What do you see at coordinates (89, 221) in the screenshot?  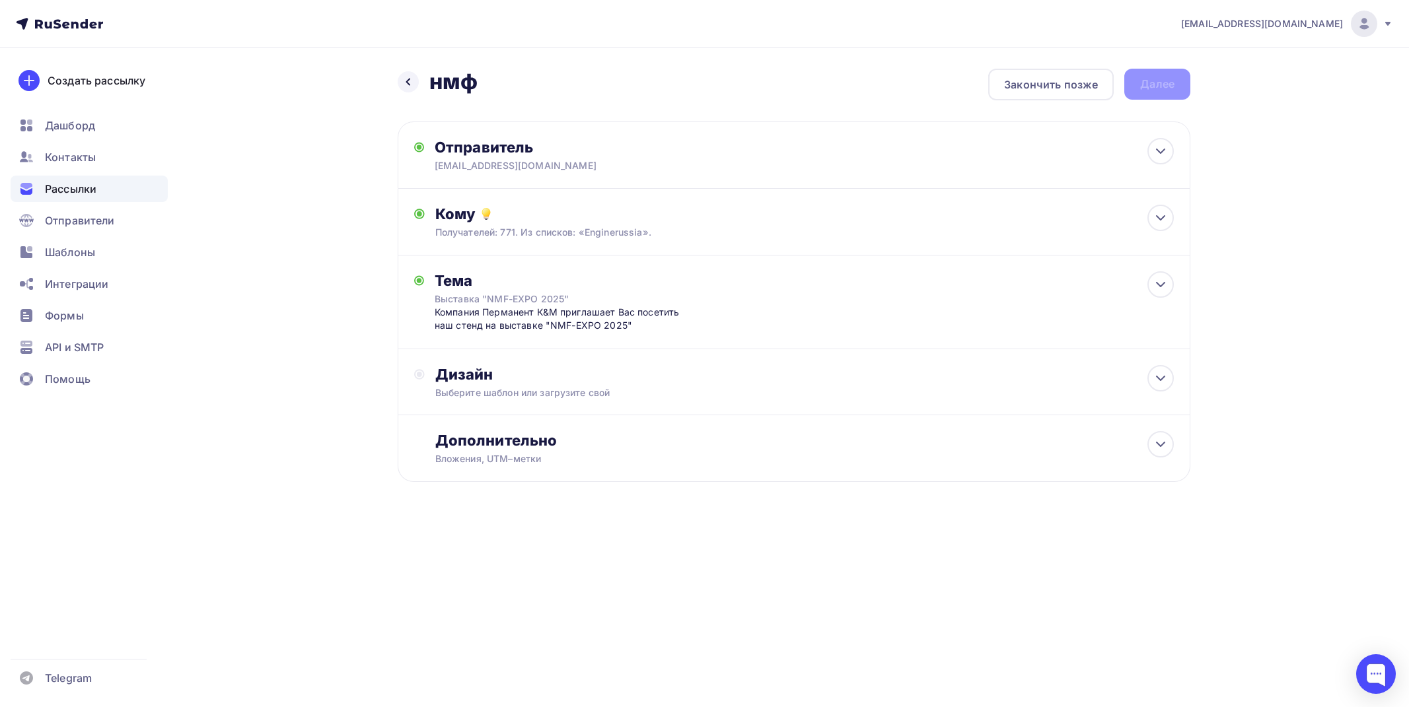 I see `a: Отправители` at bounding box center [89, 221].